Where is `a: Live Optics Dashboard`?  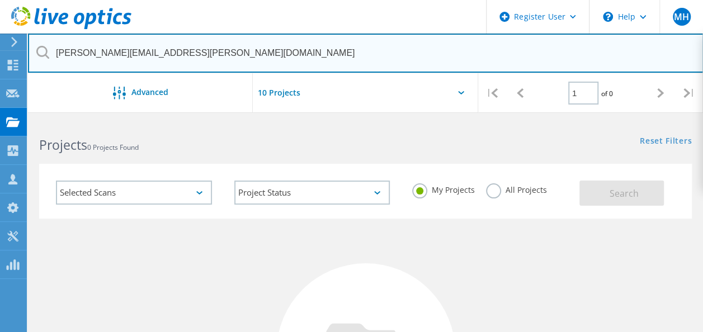 a: Live Optics Dashboard is located at coordinates (71, 27).